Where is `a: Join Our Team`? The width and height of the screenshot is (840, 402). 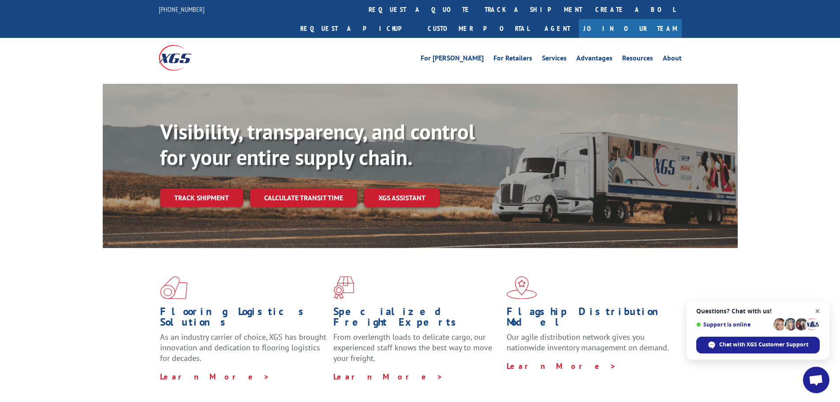
a: Join Our Team is located at coordinates (630, 28).